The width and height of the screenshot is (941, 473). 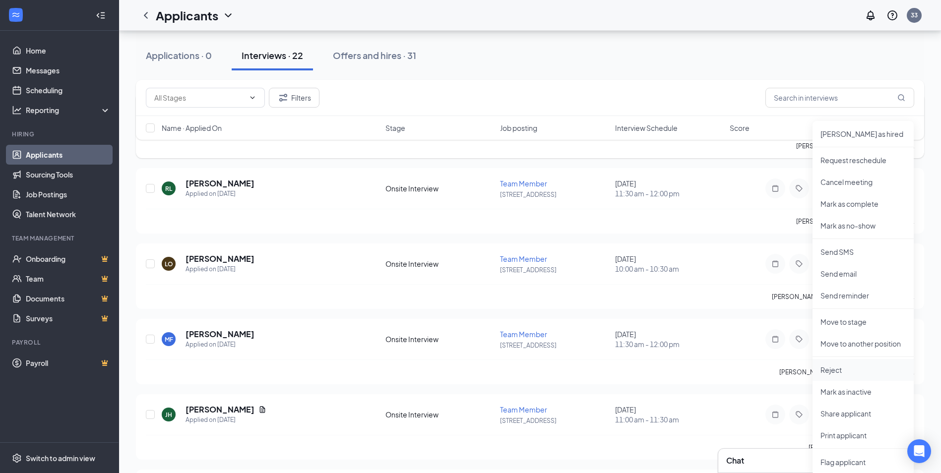 I want to click on a: OnboardingCrown, so click(x=68, y=259).